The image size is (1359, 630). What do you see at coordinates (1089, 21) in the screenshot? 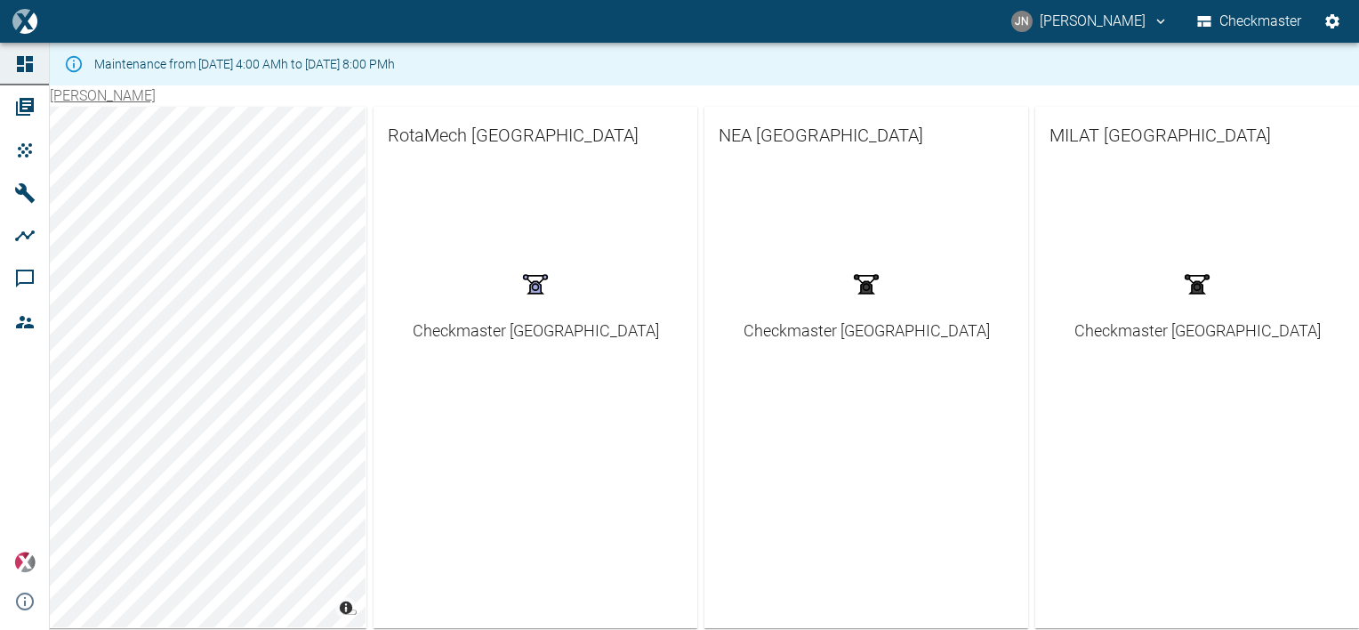
I see `button: jayan.nair@neuman-esser.ae` at bounding box center [1089, 21].